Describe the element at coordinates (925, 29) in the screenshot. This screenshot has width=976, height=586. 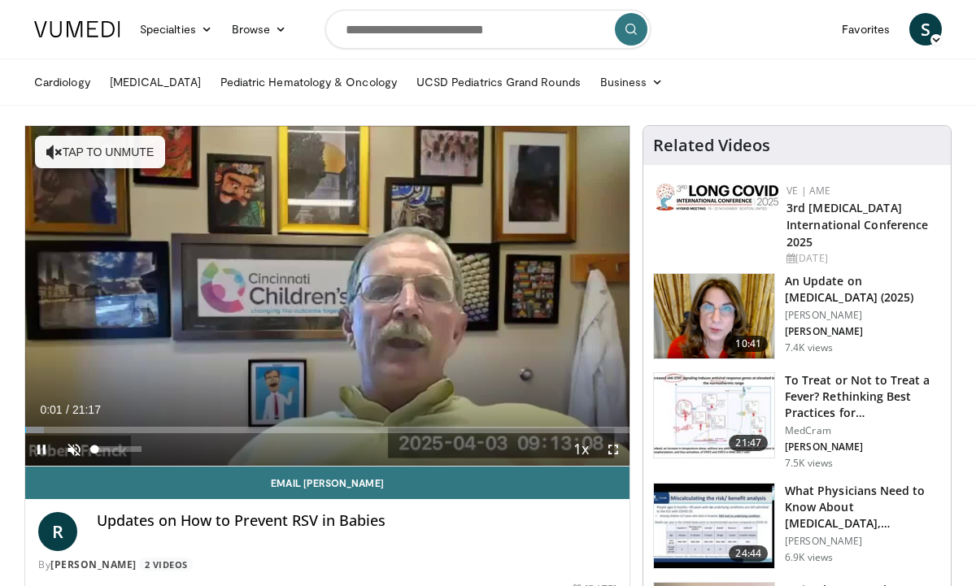
I see `a: S` at that location.